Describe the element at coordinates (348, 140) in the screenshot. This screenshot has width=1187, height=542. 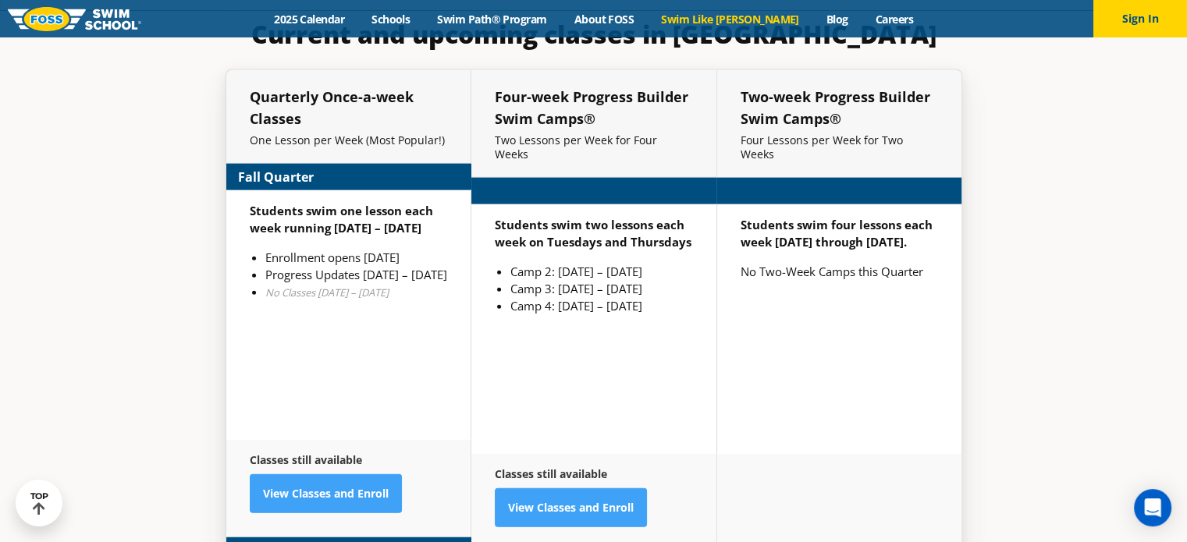
I see `p: One Lesson per Week (Most Popular!)` at that location.